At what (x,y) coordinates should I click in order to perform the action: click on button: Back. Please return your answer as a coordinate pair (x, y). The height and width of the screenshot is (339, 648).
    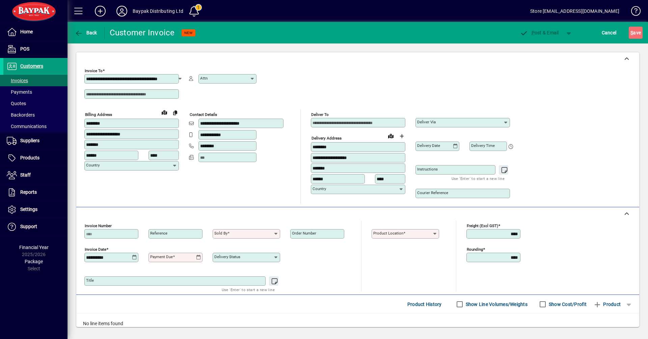
    Looking at the image, I should click on (86, 33).